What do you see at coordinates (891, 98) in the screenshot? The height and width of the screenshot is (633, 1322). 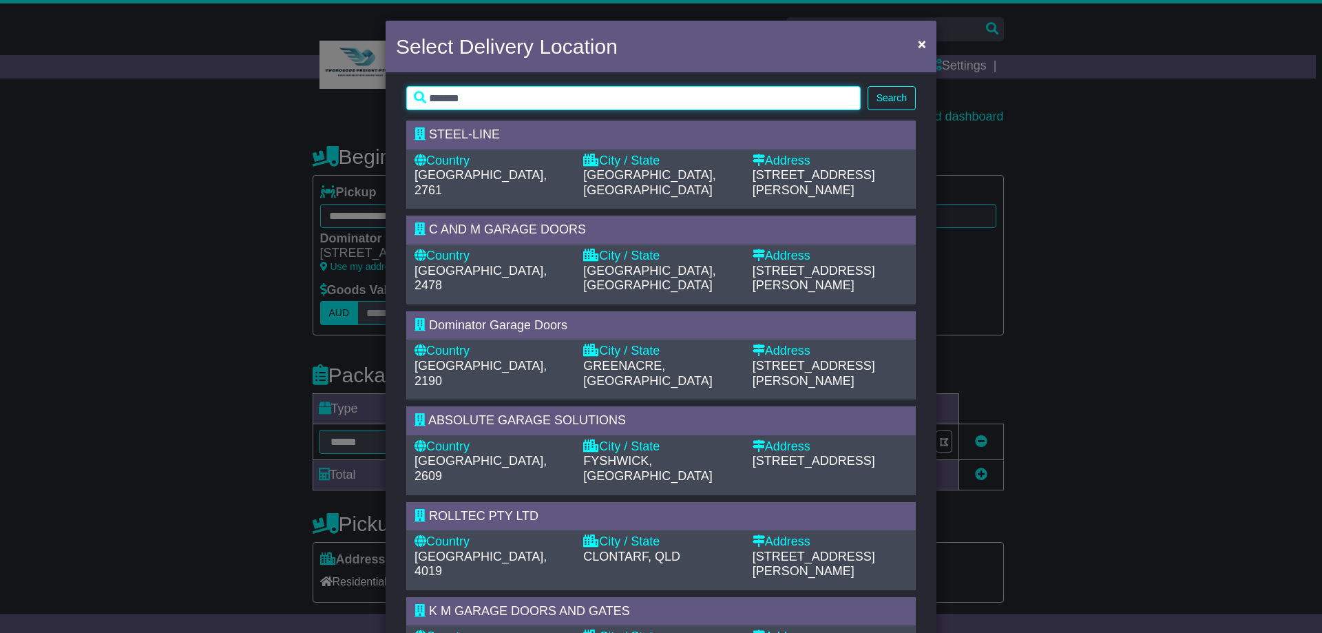 I see `button: Search` at bounding box center [891, 98].